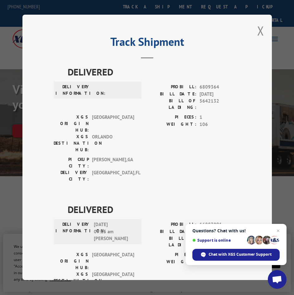 Image resolution: width=294 pixels, height=295 pixels. Describe the element at coordinates (236, 255) in the screenshot. I see `div: Chat with XGS Customer Support` at that location.